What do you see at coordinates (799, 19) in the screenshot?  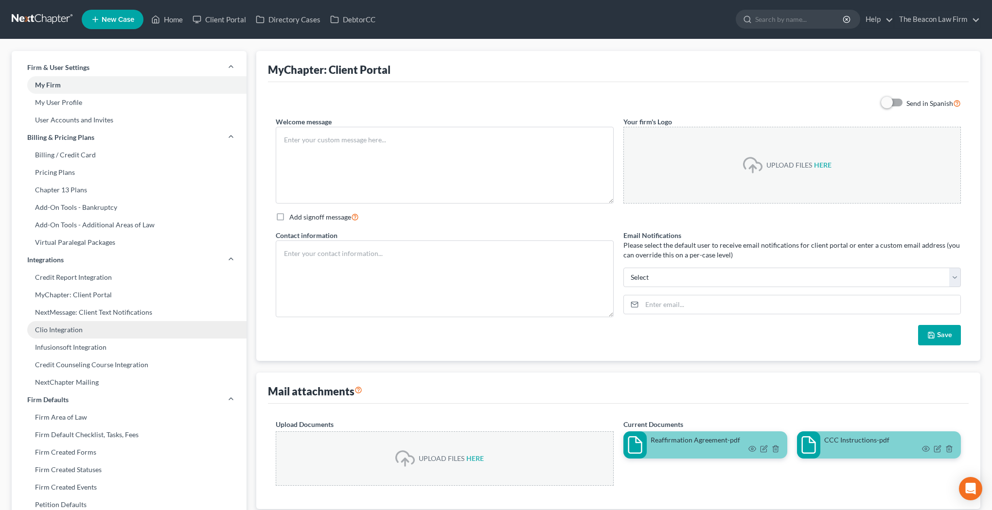 I see `input: Search by name...` at bounding box center [799, 19].